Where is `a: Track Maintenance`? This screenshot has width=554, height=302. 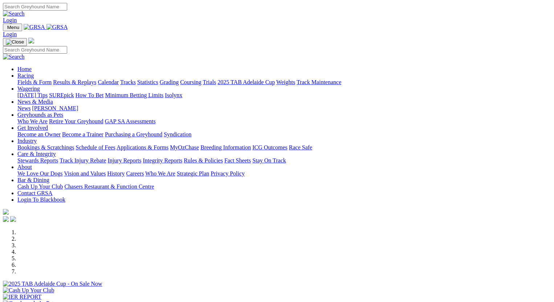
a: Track Maintenance is located at coordinates (318, 82).